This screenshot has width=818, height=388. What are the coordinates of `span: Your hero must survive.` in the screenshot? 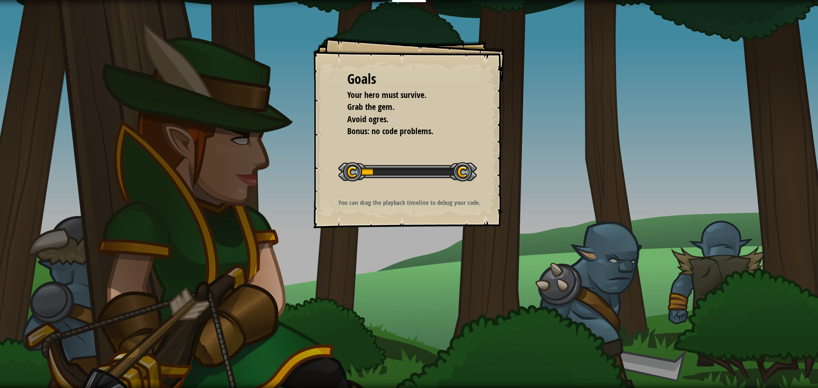 It's located at (387, 95).